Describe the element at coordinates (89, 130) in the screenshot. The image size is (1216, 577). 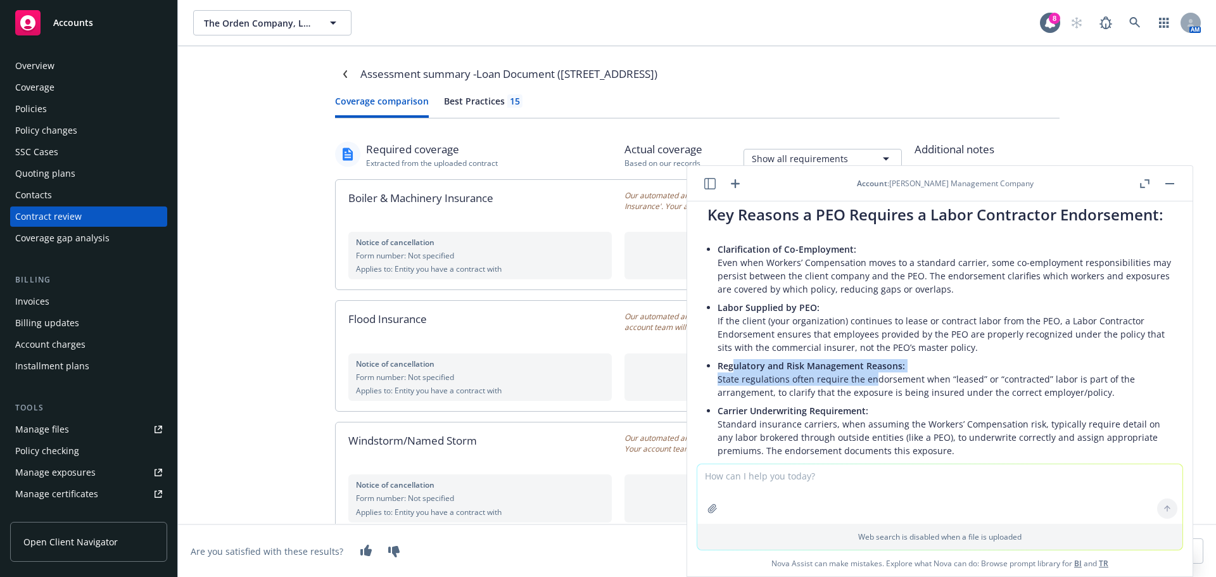
I see `a: Policy changes` at that location.